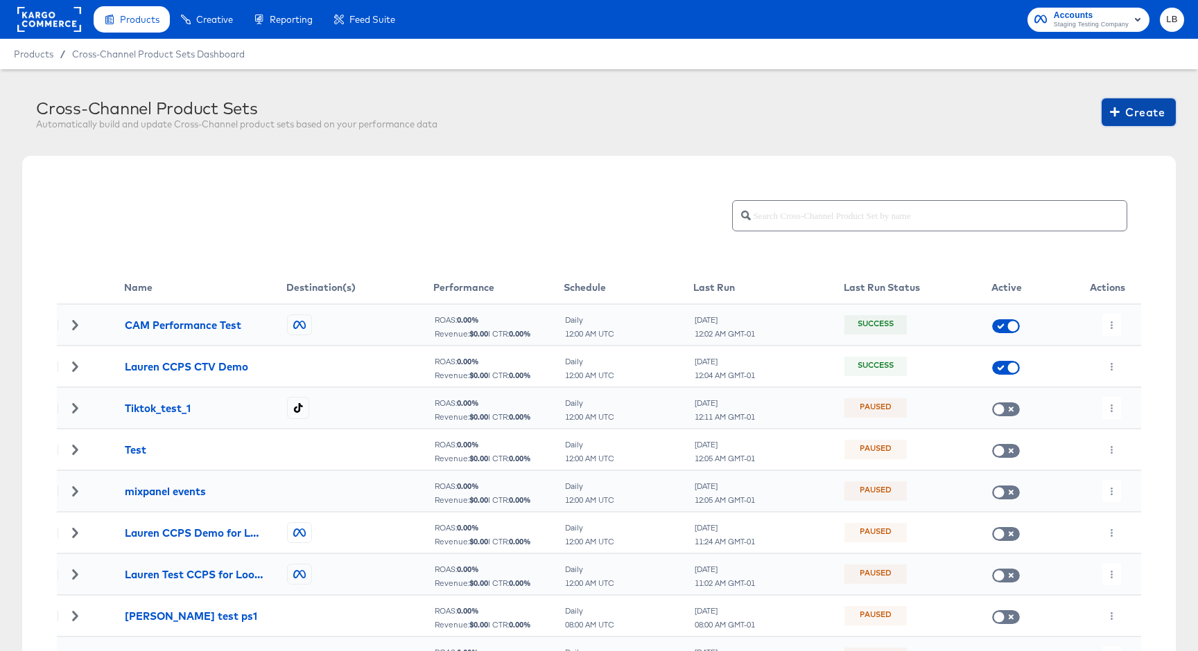  Describe the element at coordinates (1171, 19) in the screenshot. I see `button: LB` at that location.